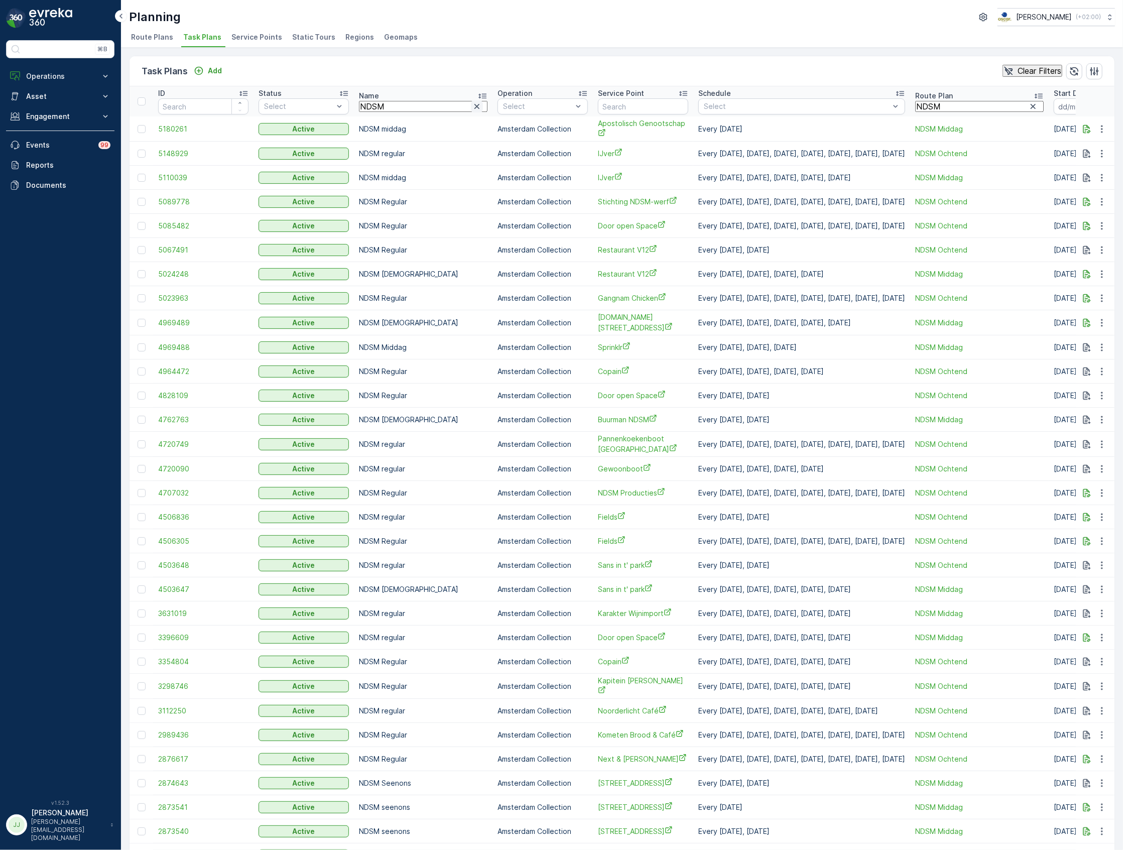 The width and height of the screenshot is (1123, 850). What do you see at coordinates (621, 93) in the screenshot?
I see `p: Service Point` at bounding box center [621, 93].